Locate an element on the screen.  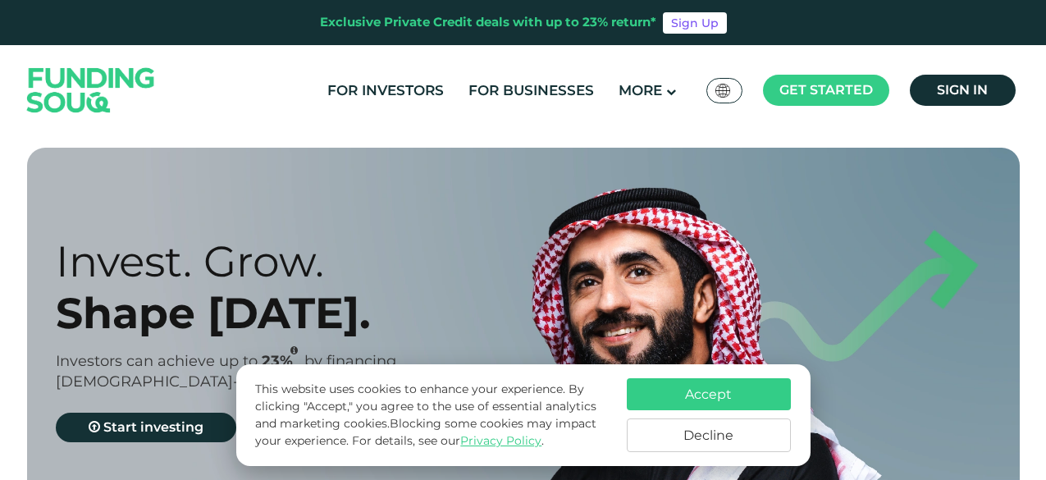
div: Invest. Grow. is located at coordinates (304, 261).